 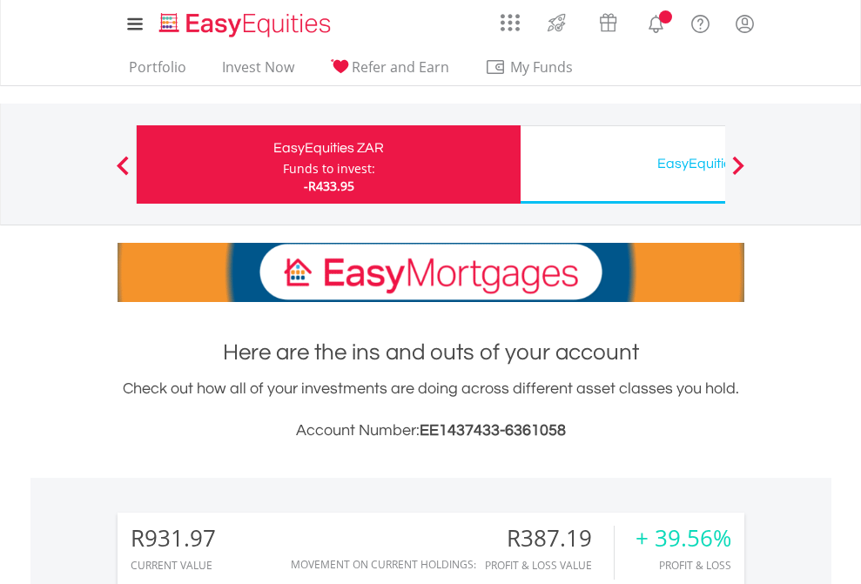 What do you see at coordinates (608, 23) in the screenshot?
I see `img: vouchers-v2.svg` at bounding box center [608, 23].